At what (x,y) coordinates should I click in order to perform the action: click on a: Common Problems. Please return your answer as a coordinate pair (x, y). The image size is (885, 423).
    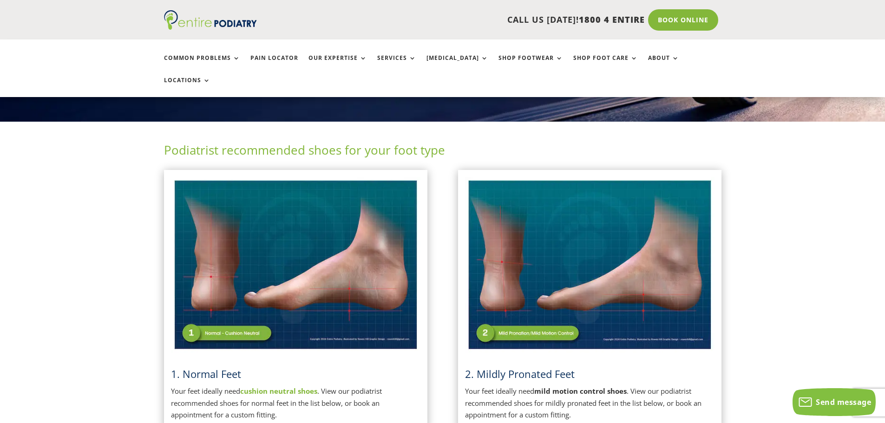
    Looking at the image, I should click on (202, 65).